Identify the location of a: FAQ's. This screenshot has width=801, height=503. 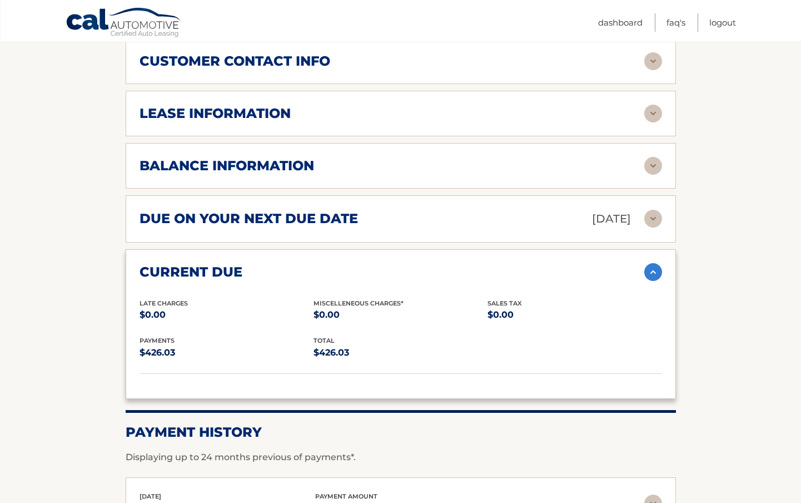
(676, 22).